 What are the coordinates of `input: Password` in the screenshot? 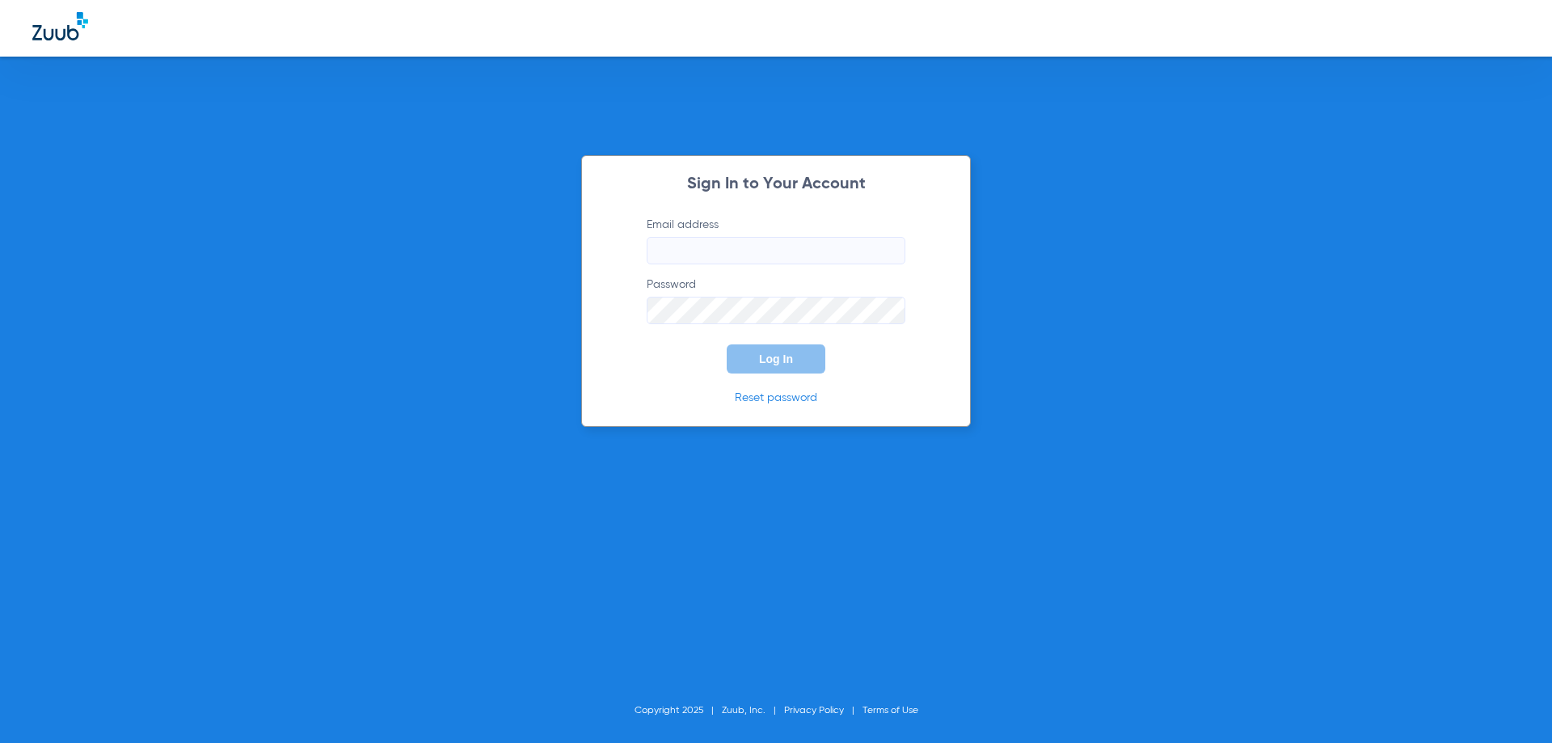 It's located at (776, 310).